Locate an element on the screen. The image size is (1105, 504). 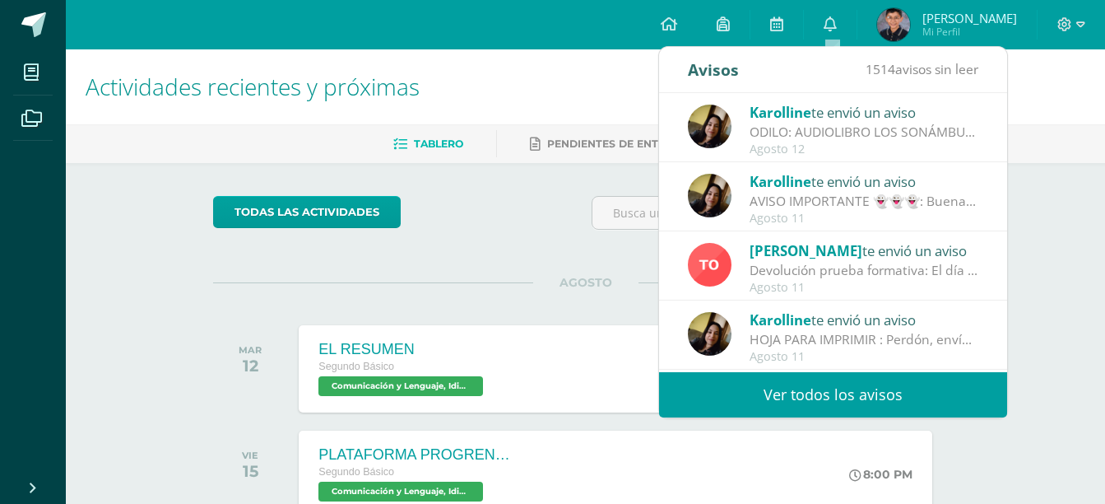
div: MAR is located at coordinates (250, 350).